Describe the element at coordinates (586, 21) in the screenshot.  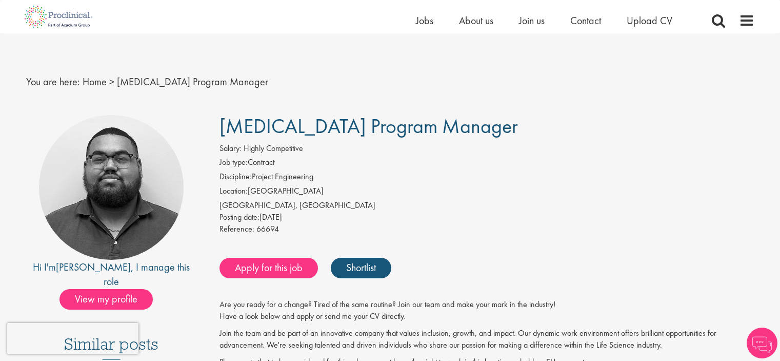
I see `span: Contact` at that location.